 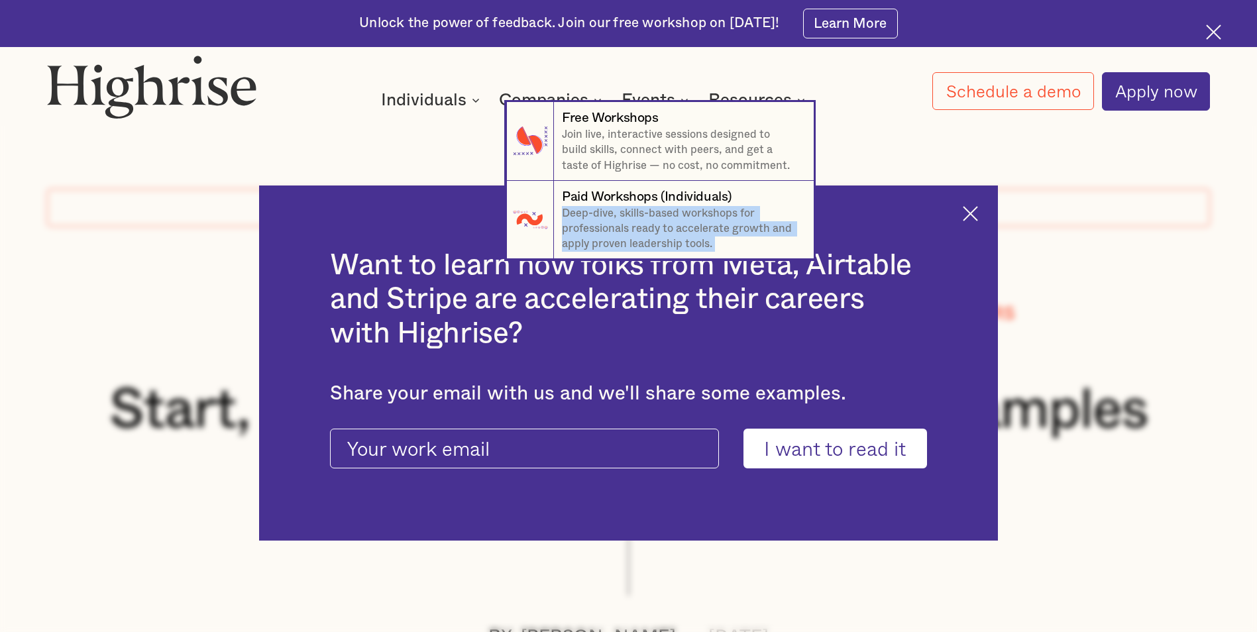 I want to click on p: Deep-dive, skills-based workshops for professionals ready to accelerate growth and apply proven l..., so click(x=680, y=229).